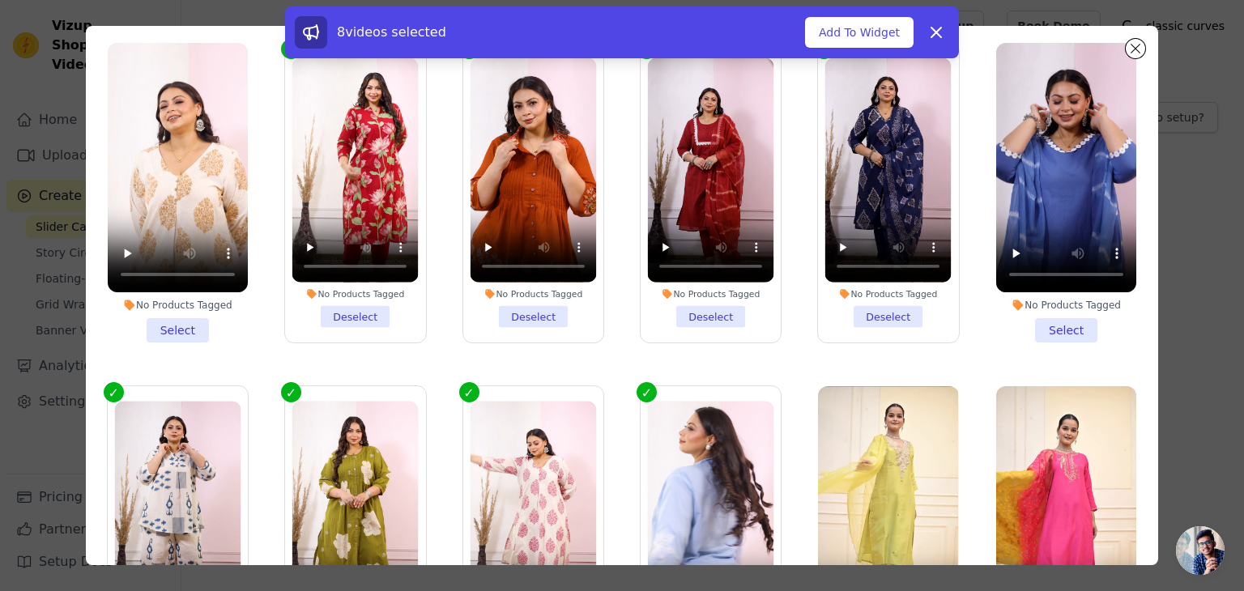  What do you see at coordinates (859, 32) in the screenshot?
I see `button: Add To Widget` at bounding box center [859, 32].